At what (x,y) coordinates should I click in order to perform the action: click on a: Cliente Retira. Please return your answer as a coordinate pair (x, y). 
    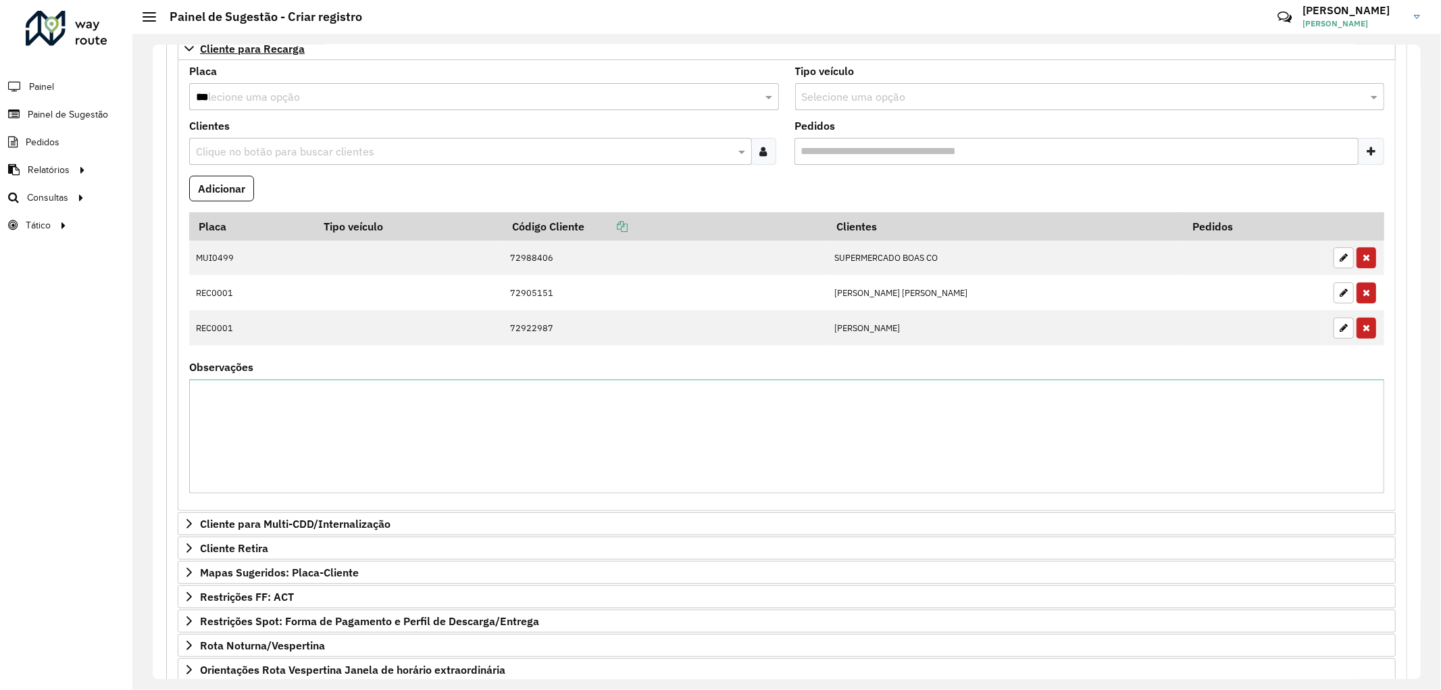
    Looking at the image, I should click on (786, 548).